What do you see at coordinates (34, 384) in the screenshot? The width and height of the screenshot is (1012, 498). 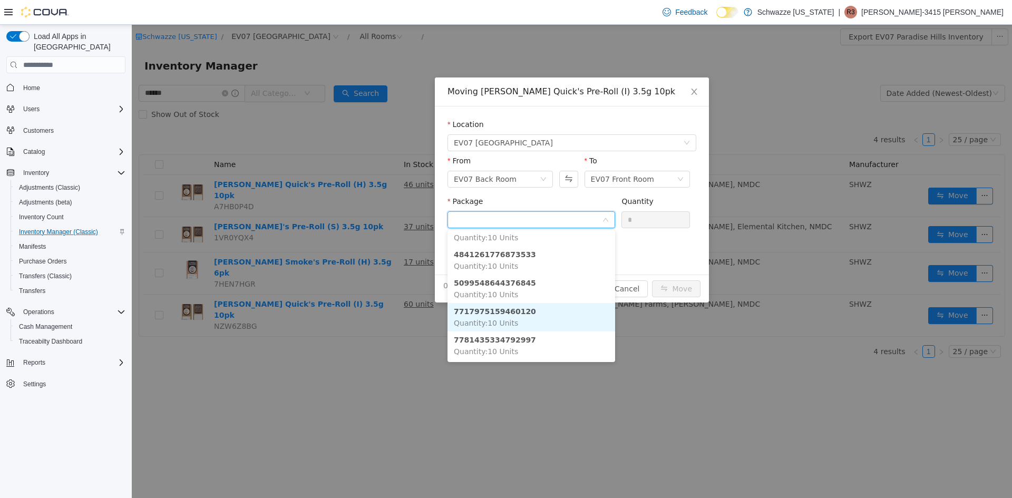 I see `a: Settings` at bounding box center [34, 384].